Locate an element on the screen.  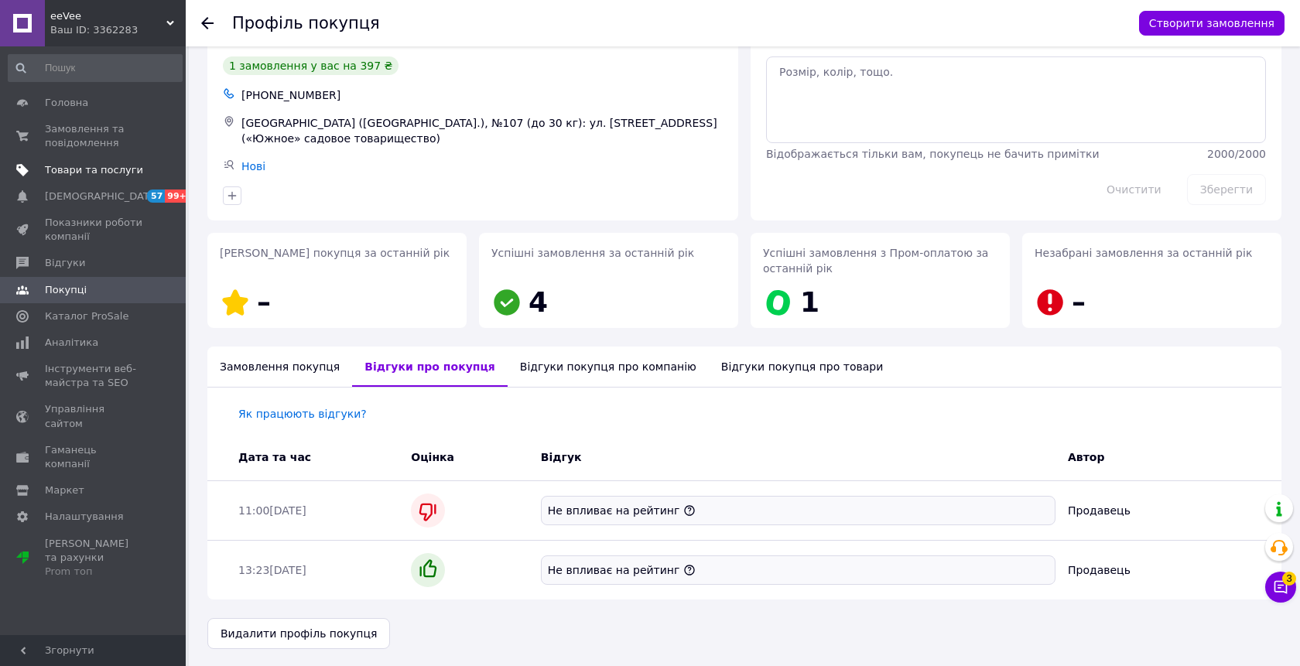
span: eeVee is located at coordinates (108, 16).